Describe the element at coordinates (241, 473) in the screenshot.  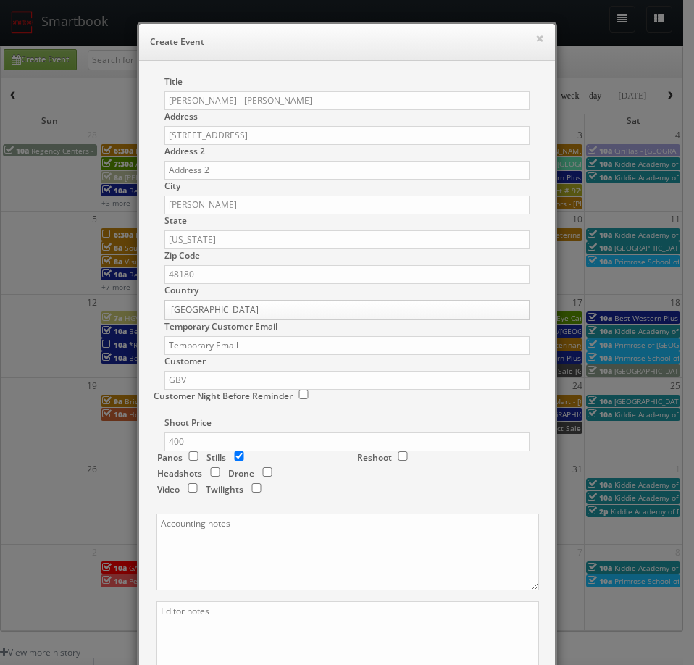
I see `label: Drone` at that location.